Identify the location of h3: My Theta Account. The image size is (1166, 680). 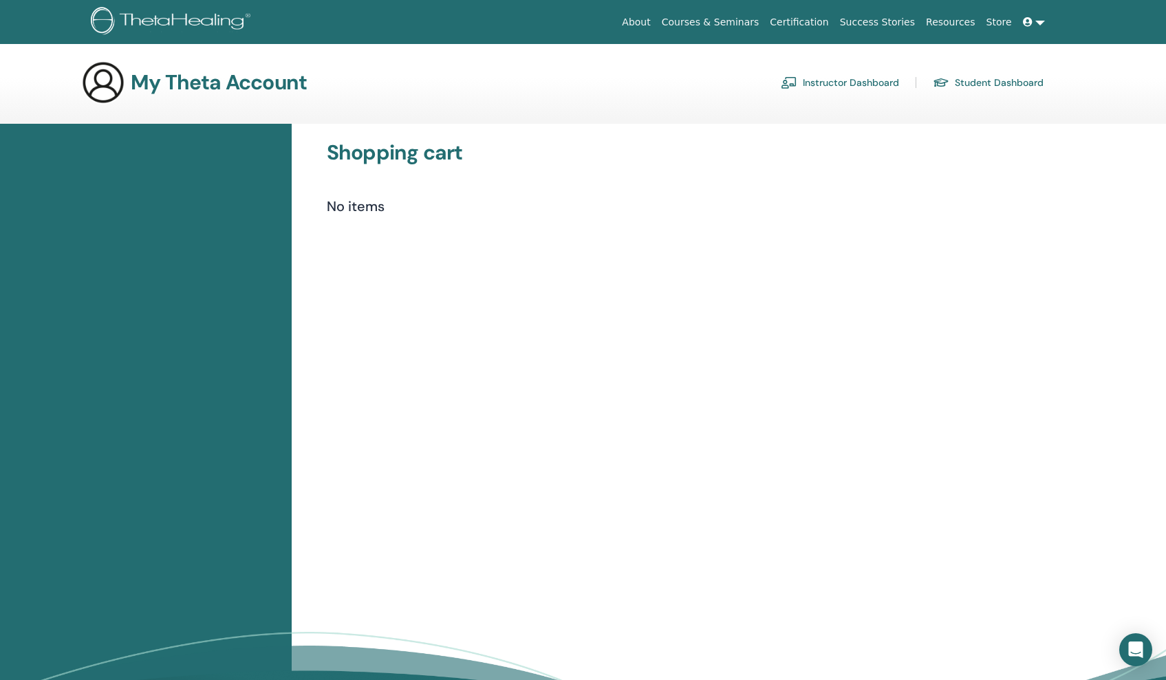
(219, 83).